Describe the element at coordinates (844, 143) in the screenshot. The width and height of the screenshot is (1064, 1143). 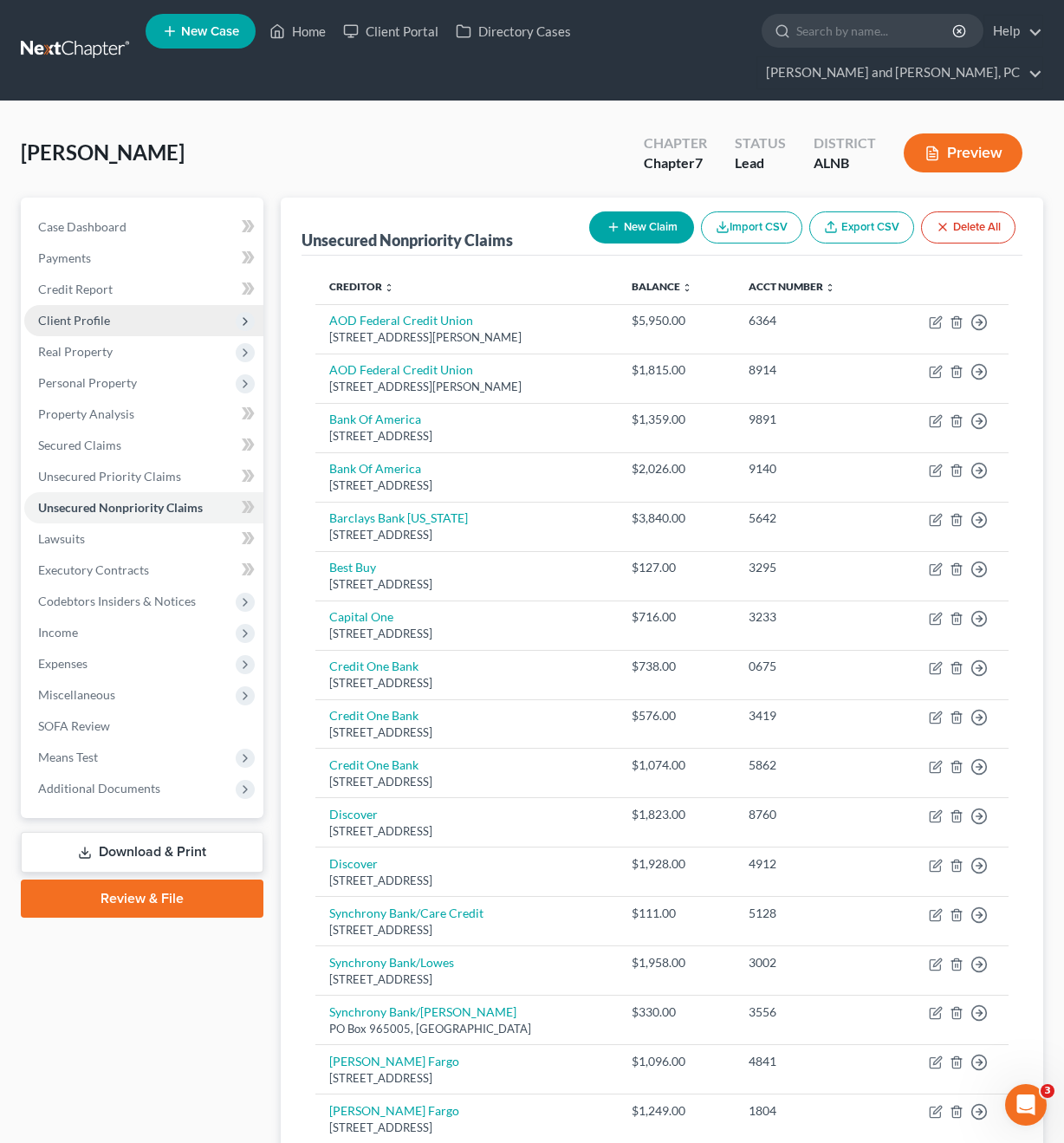
I see `div: District` at that location.